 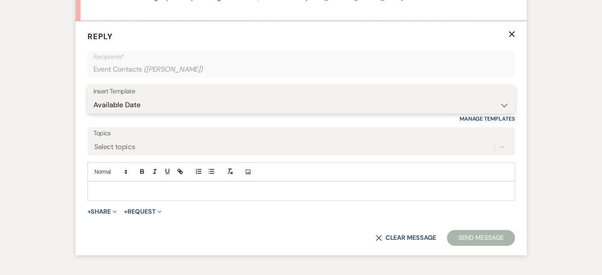 I want to click on span: Reply, so click(x=100, y=36).